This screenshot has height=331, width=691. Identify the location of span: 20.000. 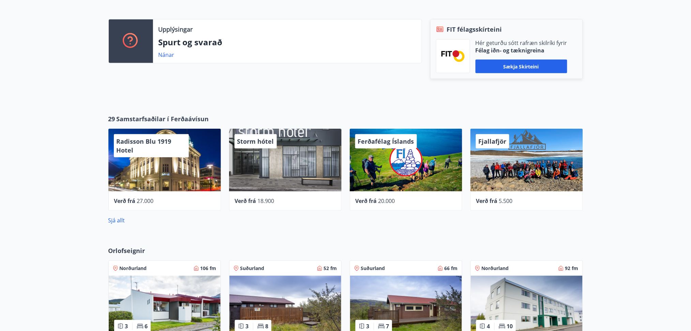
(386, 201).